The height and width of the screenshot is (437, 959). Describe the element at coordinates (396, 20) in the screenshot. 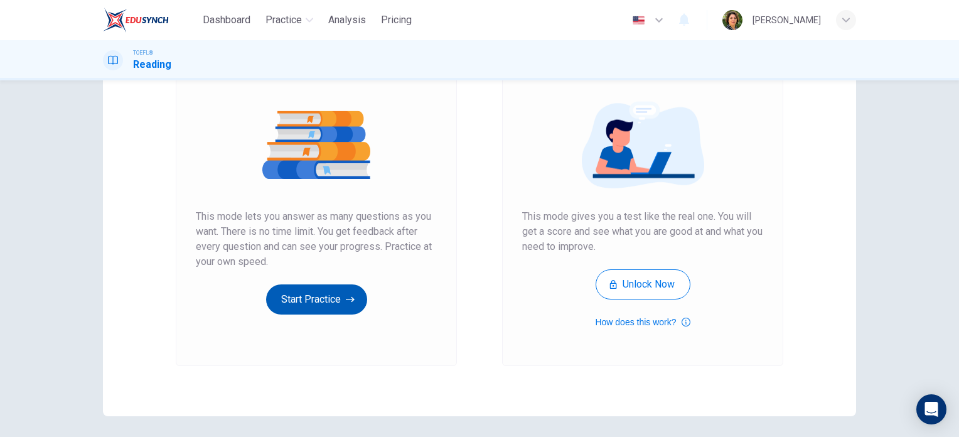

I see `span: Pricing` at that location.